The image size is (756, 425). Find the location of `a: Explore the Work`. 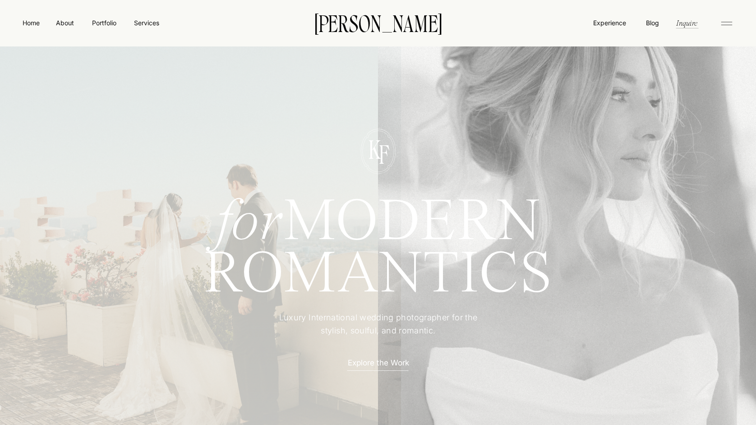

a: Explore the Work is located at coordinates (378, 362).